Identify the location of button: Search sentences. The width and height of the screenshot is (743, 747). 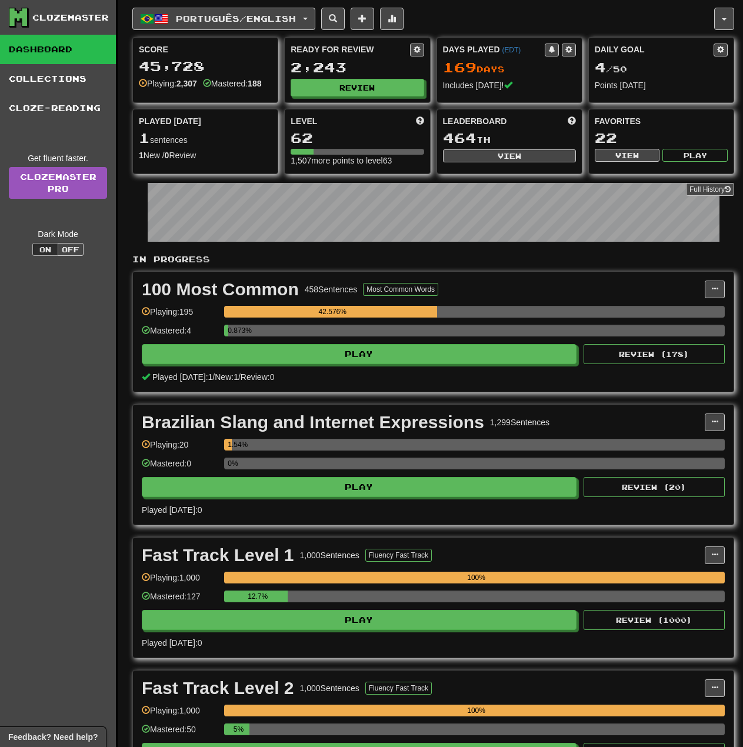
(333, 19).